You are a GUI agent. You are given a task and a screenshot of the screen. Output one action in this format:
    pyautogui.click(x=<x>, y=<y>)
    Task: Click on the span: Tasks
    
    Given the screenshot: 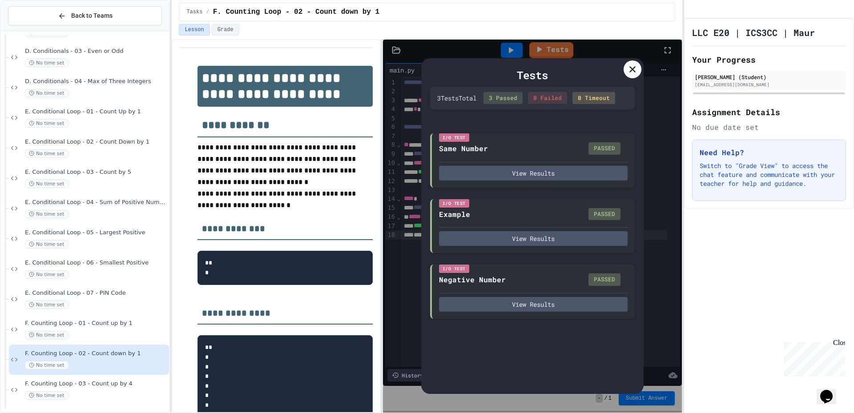 What is the action you would take?
    pyautogui.click(x=194, y=12)
    